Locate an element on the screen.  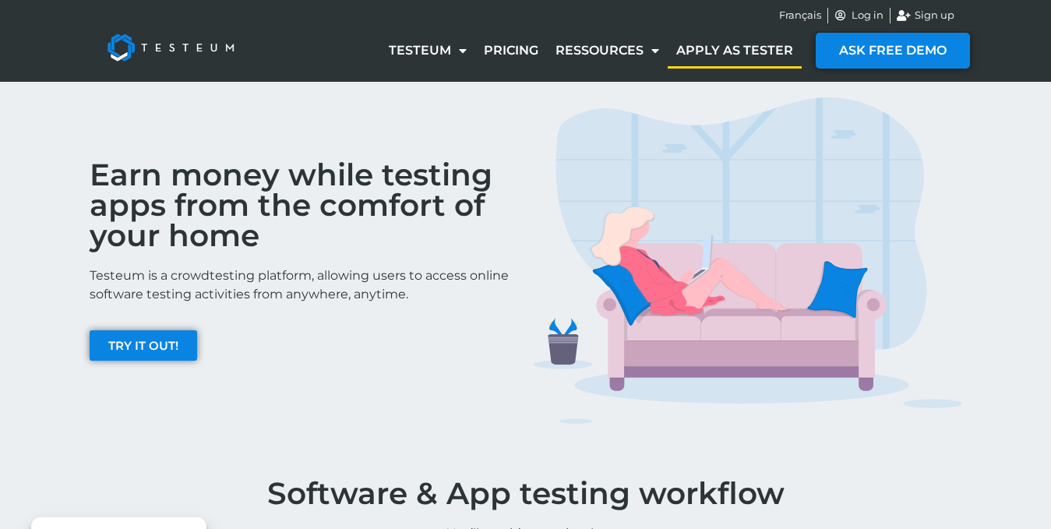
a: Testeum is located at coordinates (428, 51).